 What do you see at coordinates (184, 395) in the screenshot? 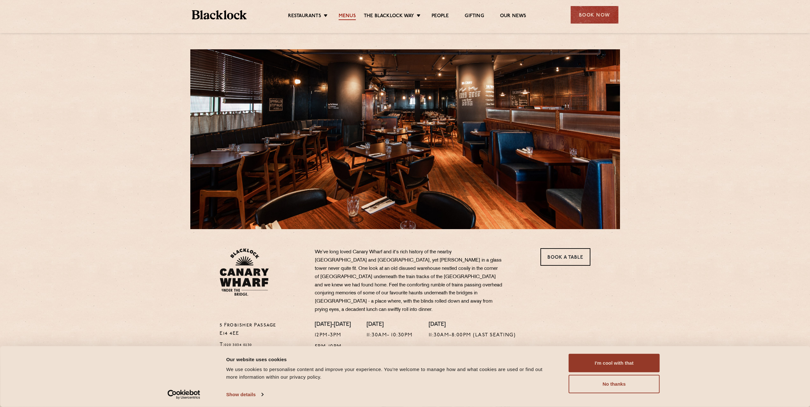
I see `a: Usercentrics Cookiebot - opens in a new window` at bounding box center [184, 395].